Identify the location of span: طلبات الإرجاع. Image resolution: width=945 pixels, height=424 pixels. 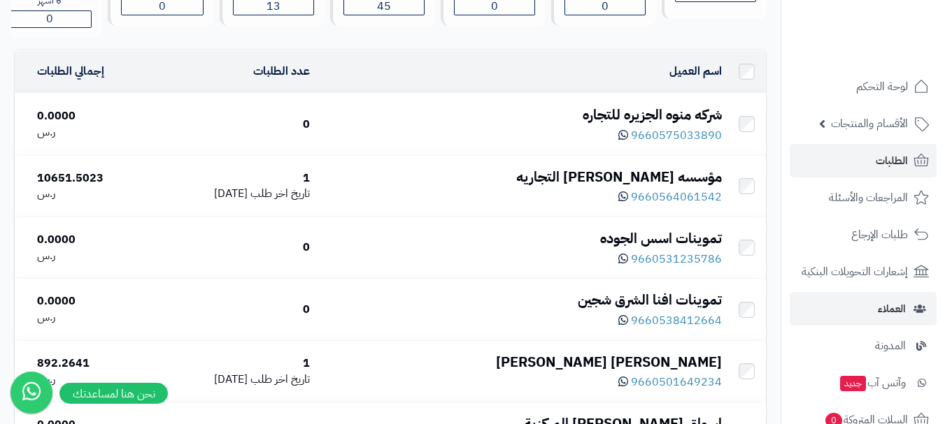
(879, 235).